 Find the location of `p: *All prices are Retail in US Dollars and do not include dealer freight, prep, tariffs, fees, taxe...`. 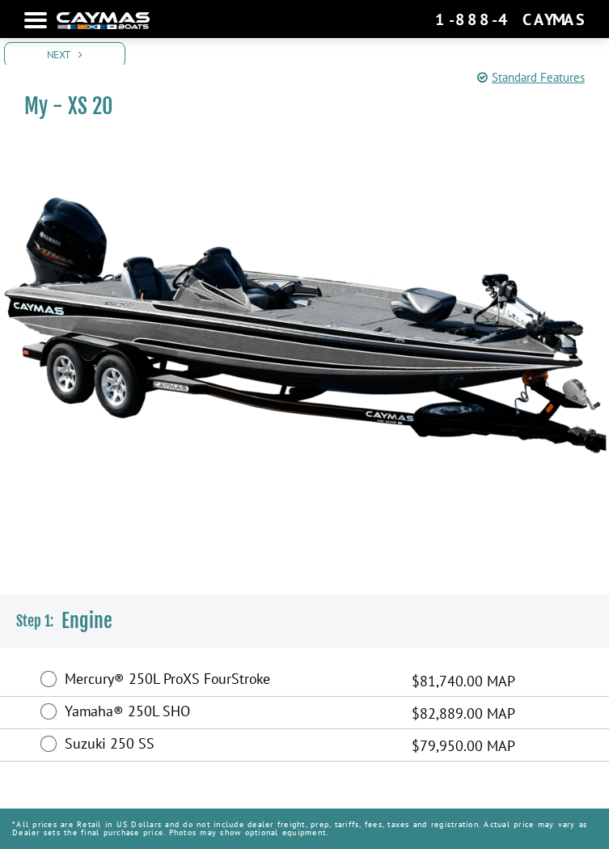

p: *All prices are Retail in US Dollars and do not include dealer freight, prep, tariffs, fees, taxe... is located at coordinates (304, 829).